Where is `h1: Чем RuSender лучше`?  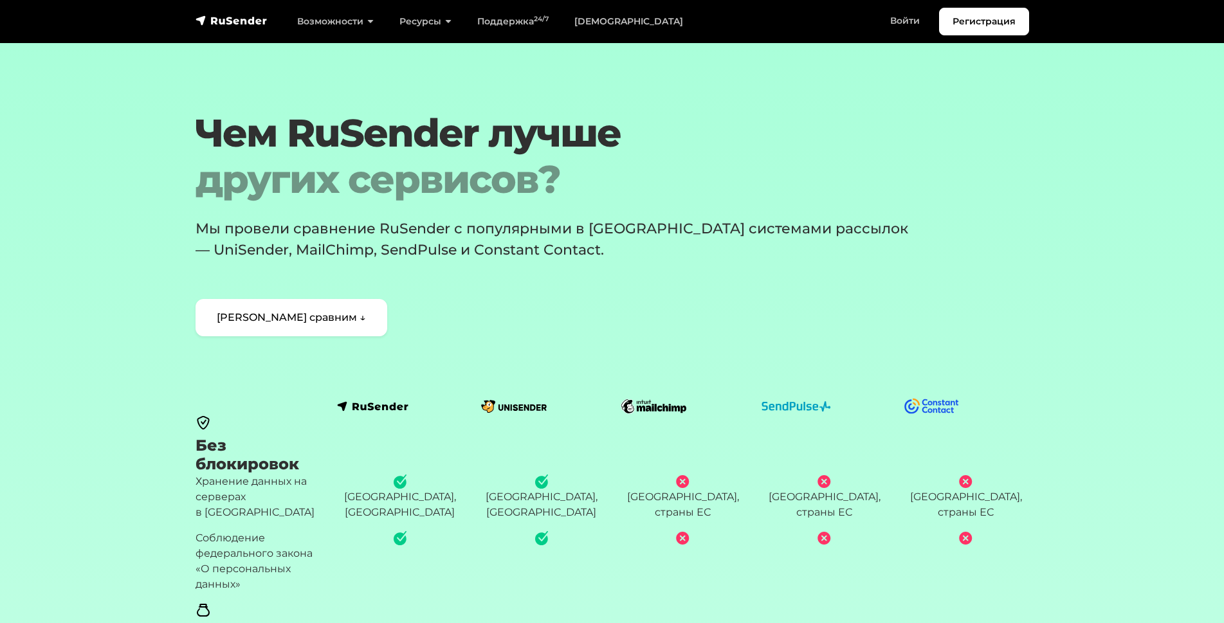
h1: Чем RuSender лучше is located at coordinates (577, 156).